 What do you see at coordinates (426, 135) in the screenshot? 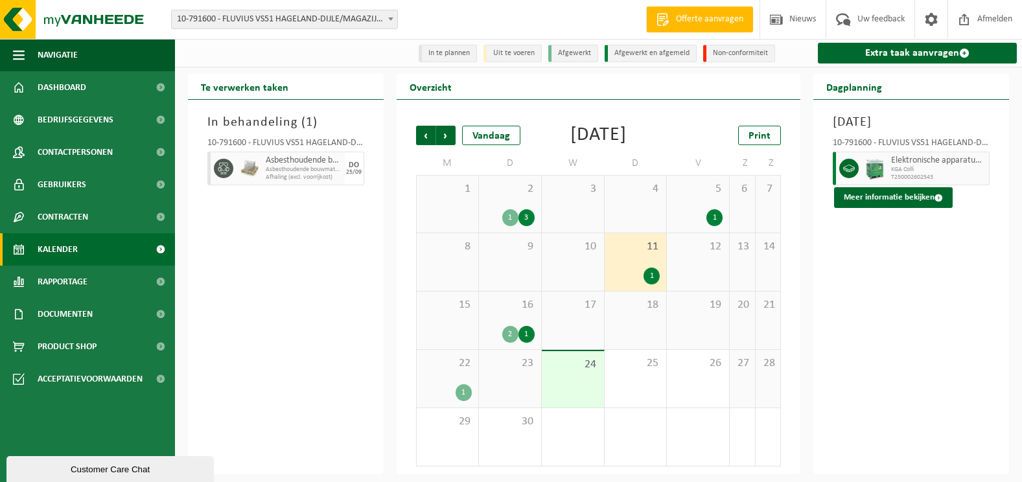
I see `span: Vorige` at bounding box center [426, 135].